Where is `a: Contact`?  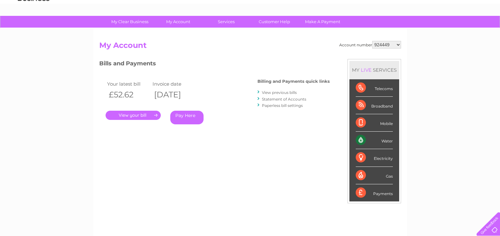
a: Contact is located at coordinates (465, 29).